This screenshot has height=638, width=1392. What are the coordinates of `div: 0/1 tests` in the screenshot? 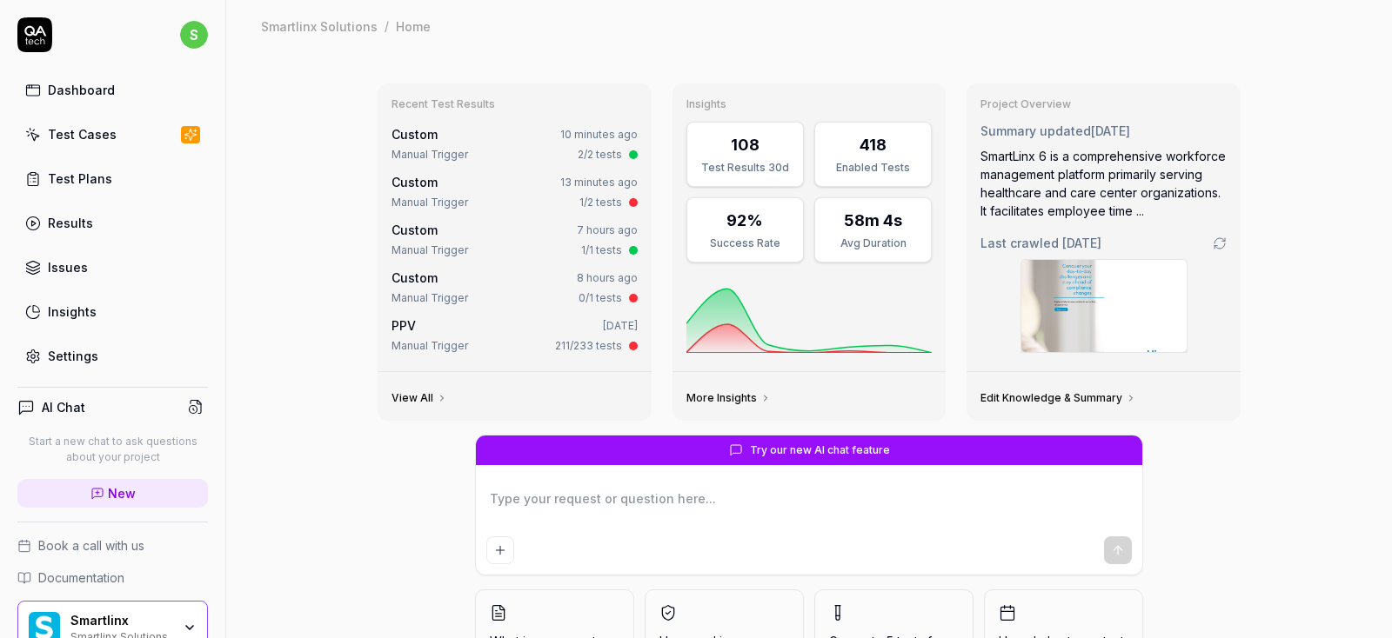 It's located at (600, 298).